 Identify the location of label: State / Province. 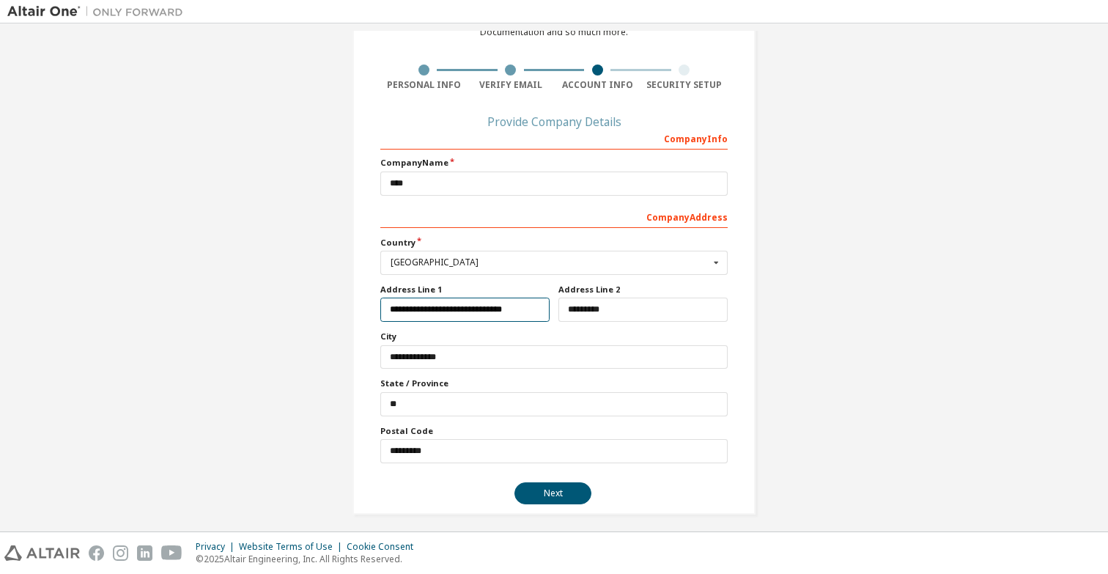
(554, 383).